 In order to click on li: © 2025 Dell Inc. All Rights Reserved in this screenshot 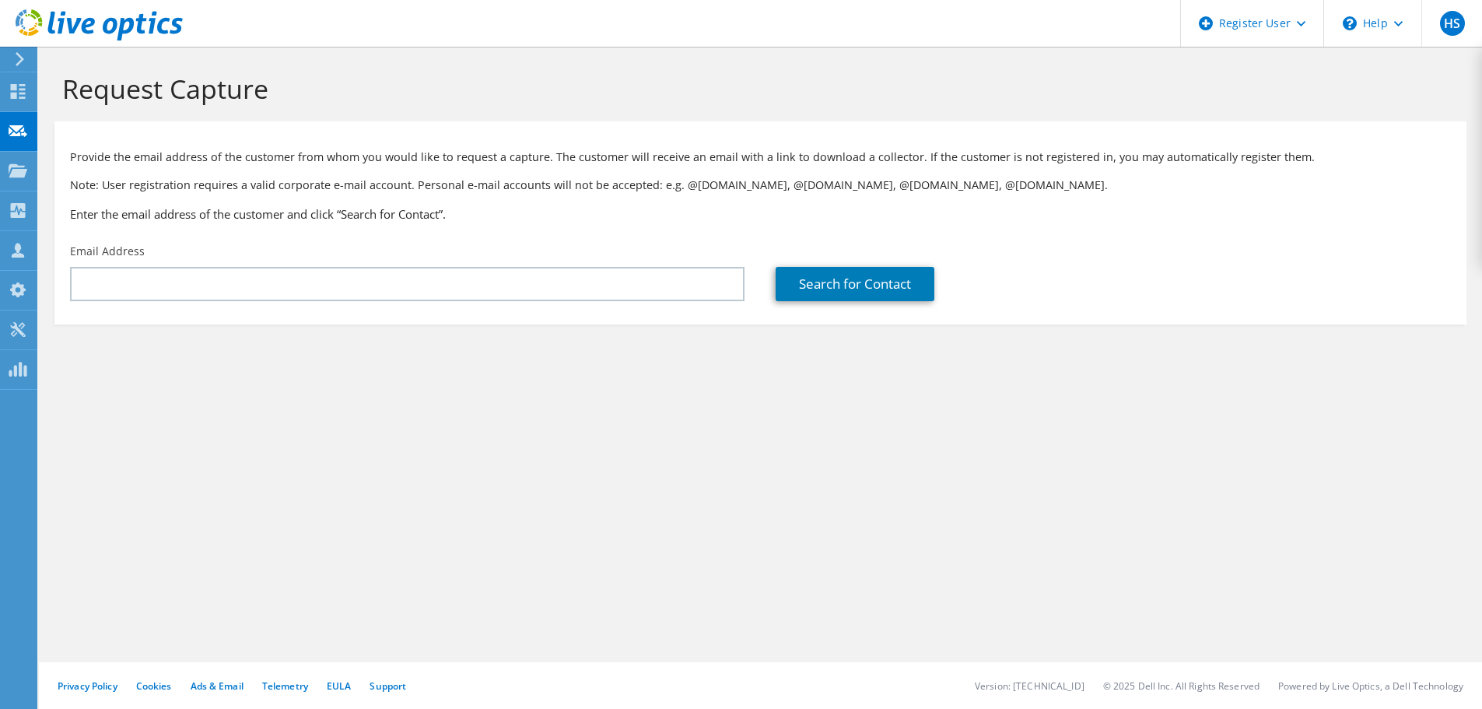, I will do `click(1181, 685)`.